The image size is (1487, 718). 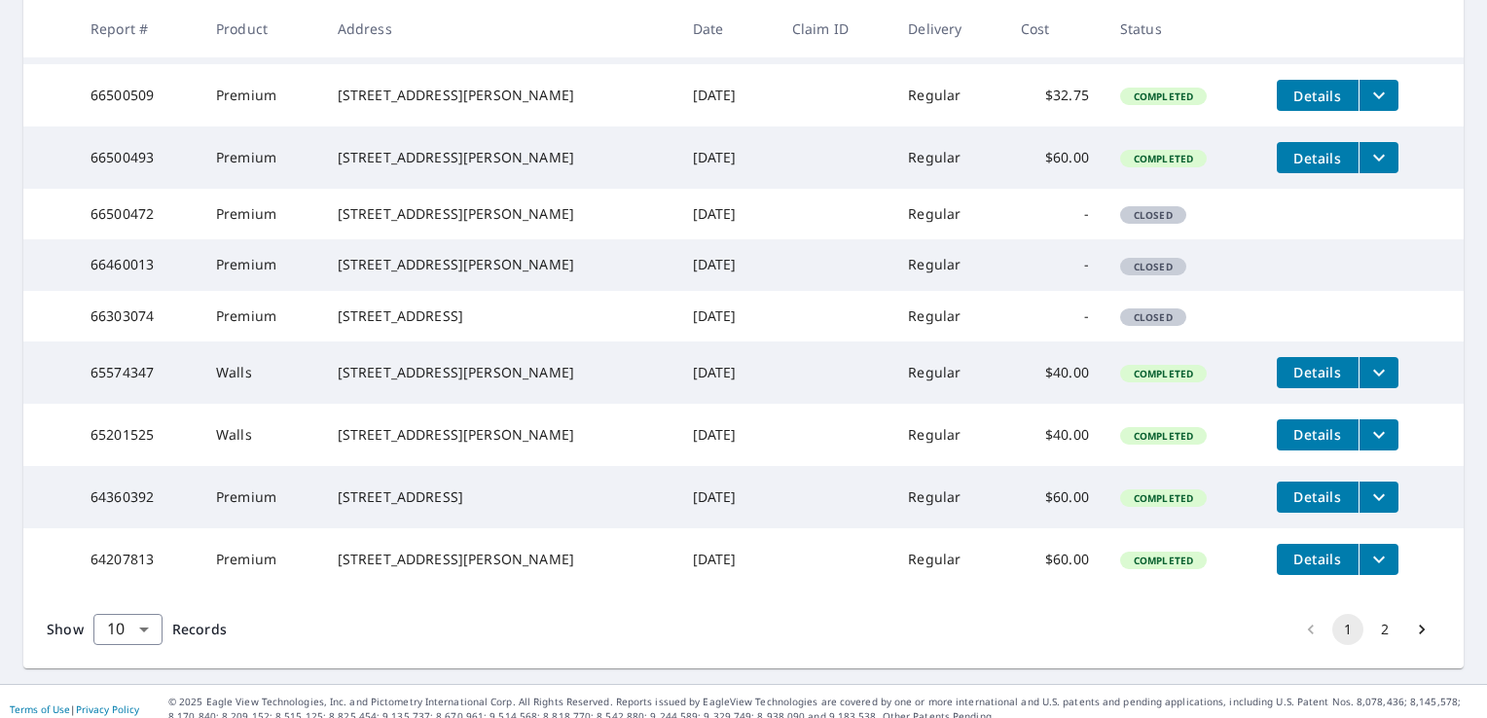 I want to click on div: 10, so click(x=127, y=630).